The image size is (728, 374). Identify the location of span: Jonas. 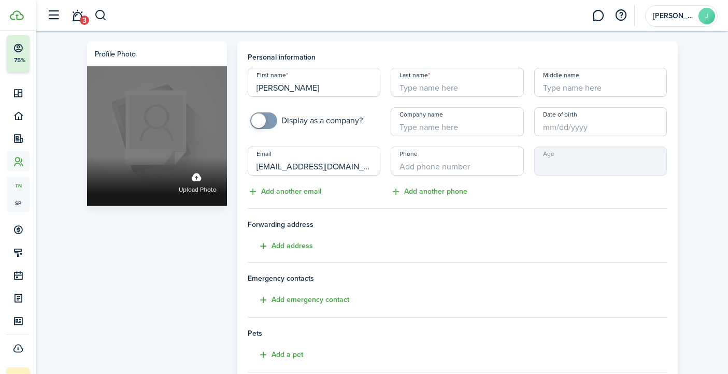
(673, 16).